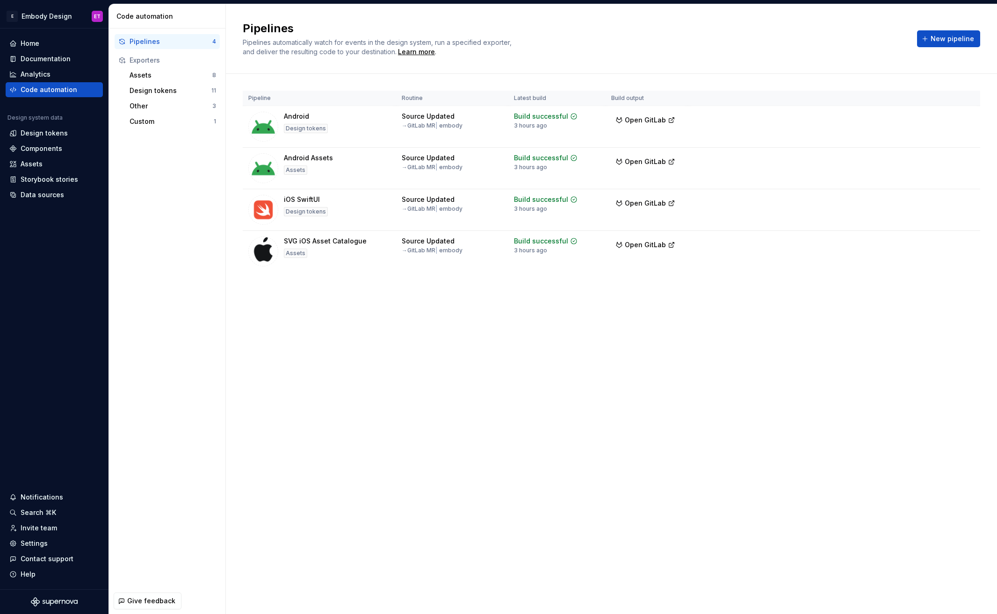  Describe the element at coordinates (214, 75) in the screenshot. I see `div: 8` at that location.